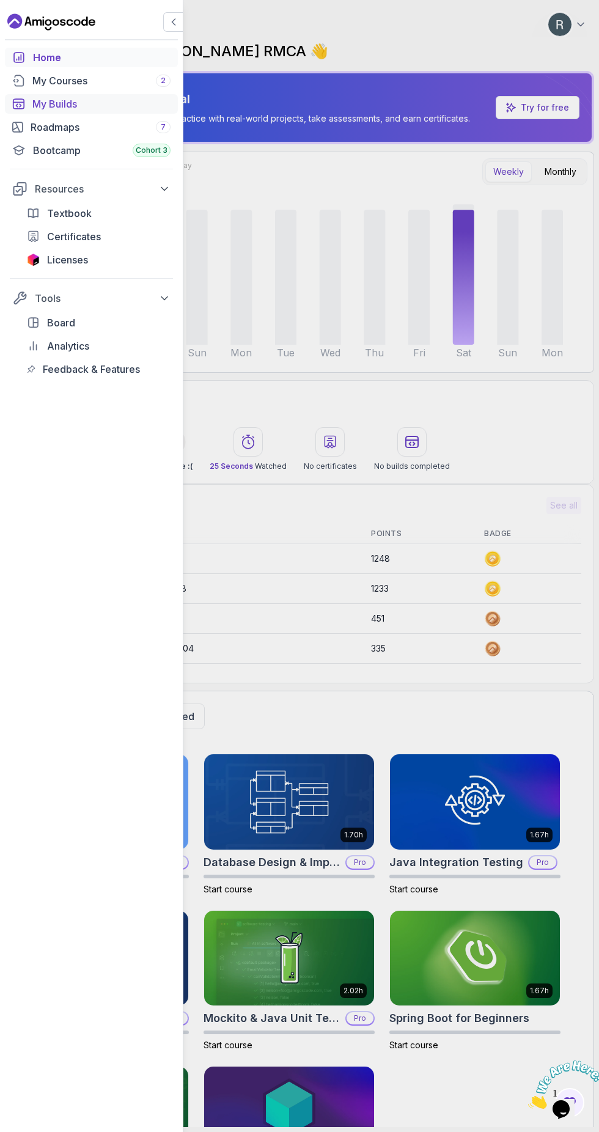 The height and width of the screenshot is (1132, 599). What do you see at coordinates (101, 81) in the screenshot?
I see `div: My Courses` at bounding box center [101, 81].